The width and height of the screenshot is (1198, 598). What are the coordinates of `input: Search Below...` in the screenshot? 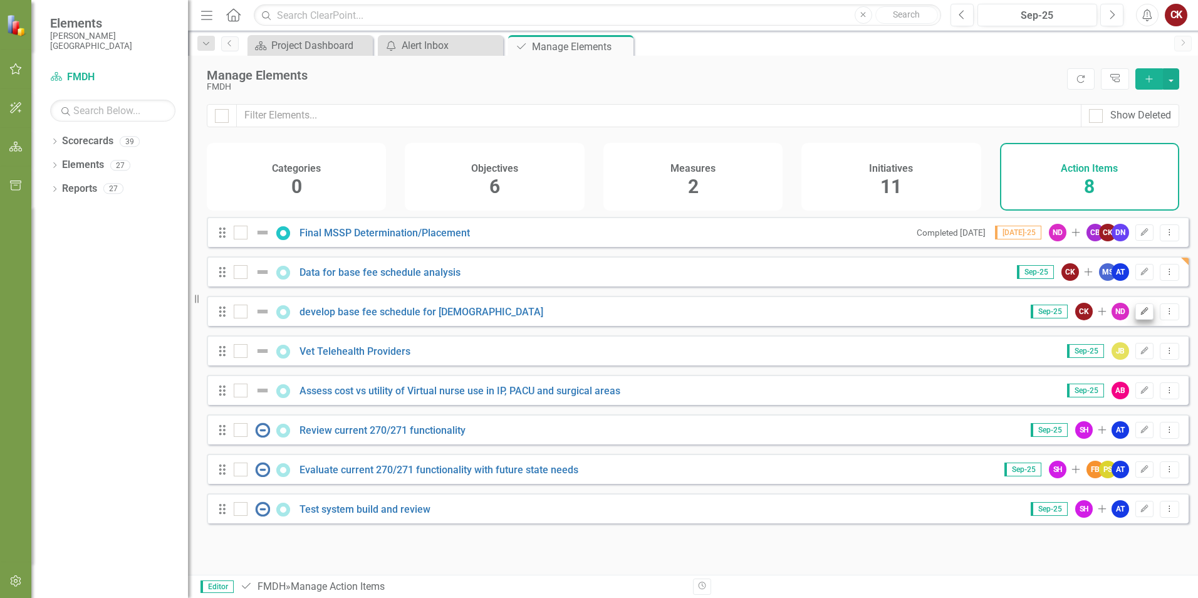 It's located at (113, 110).